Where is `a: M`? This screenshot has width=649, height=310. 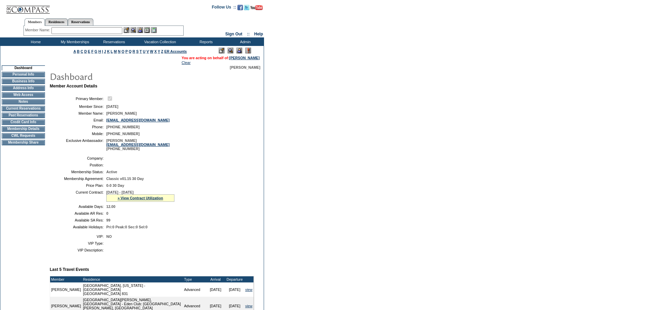
a: M is located at coordinates (115, 51).